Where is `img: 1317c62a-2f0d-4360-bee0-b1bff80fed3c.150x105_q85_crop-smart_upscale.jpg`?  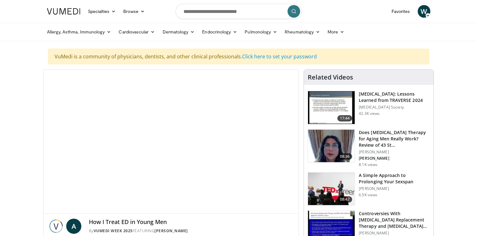 img: 1317c62a-2f0d-4360-bee0-b1bff80fed3c.150x105_q85_crop-smart_upscale.jpg is located at coordinates (331, 107).